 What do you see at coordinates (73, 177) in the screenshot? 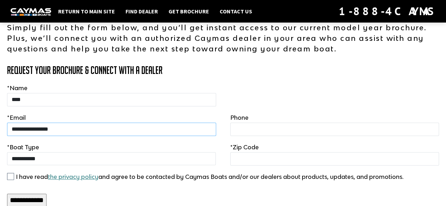
I see `a: the privacy policy` at bounding box center [73, 177].